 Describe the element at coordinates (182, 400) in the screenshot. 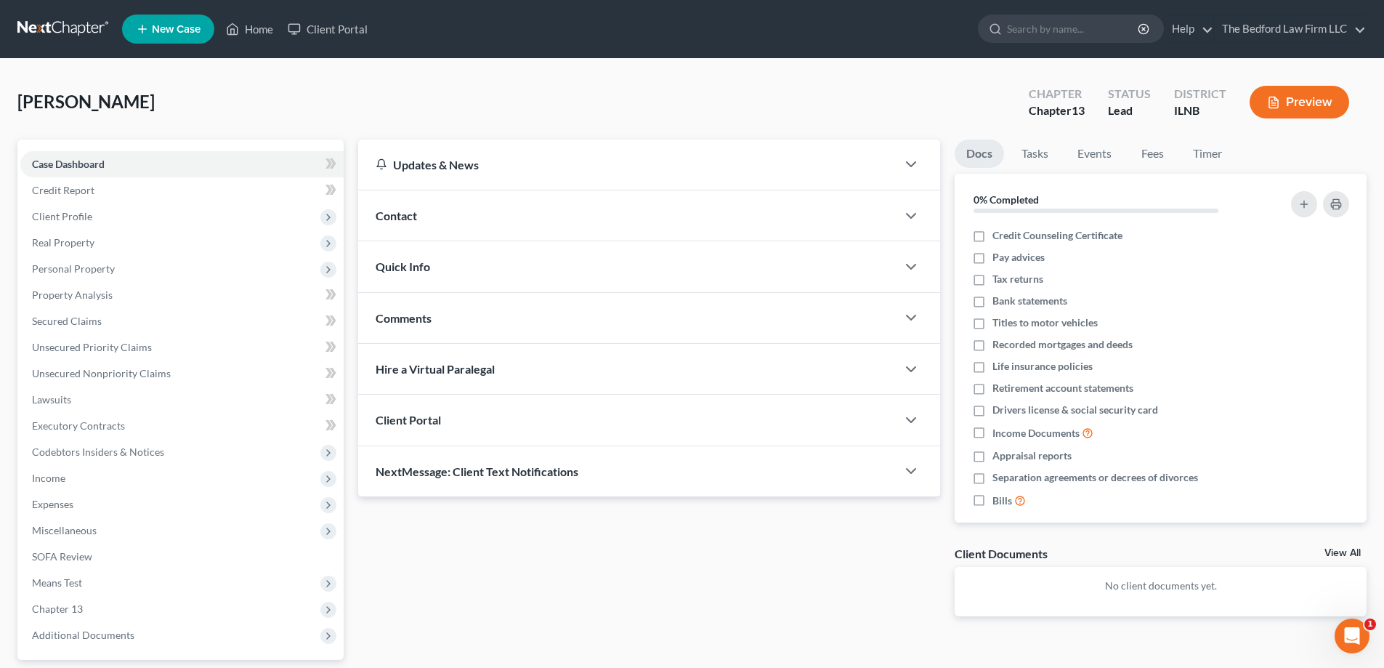

I see `a: Lawsuits` at that location.